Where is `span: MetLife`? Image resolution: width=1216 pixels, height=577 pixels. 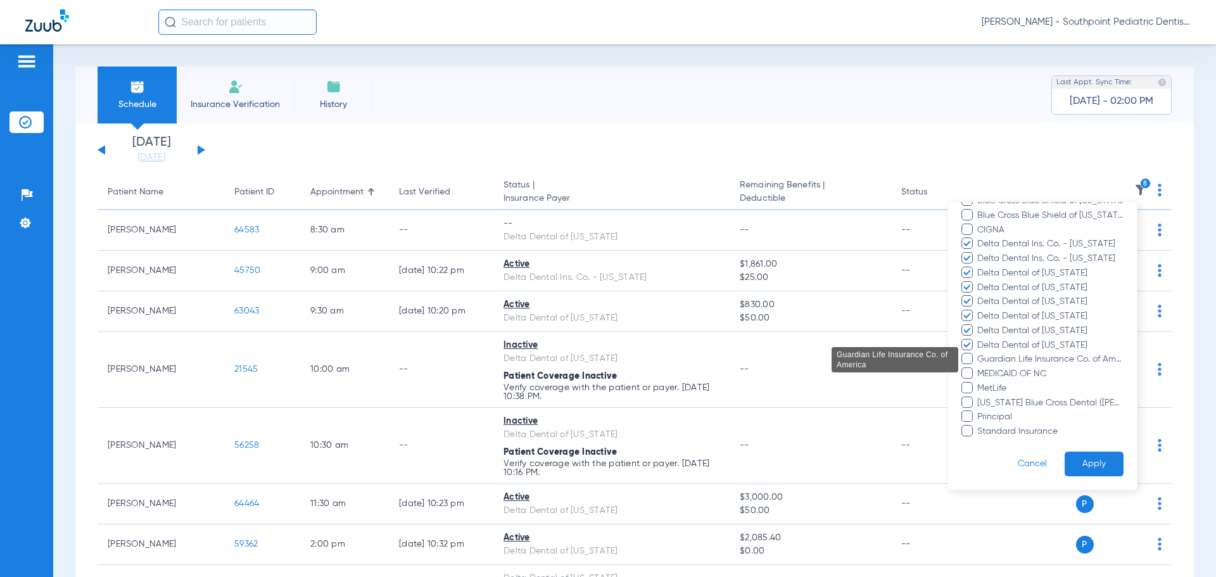
span: MetLife is located at coordinates (1050, 388).